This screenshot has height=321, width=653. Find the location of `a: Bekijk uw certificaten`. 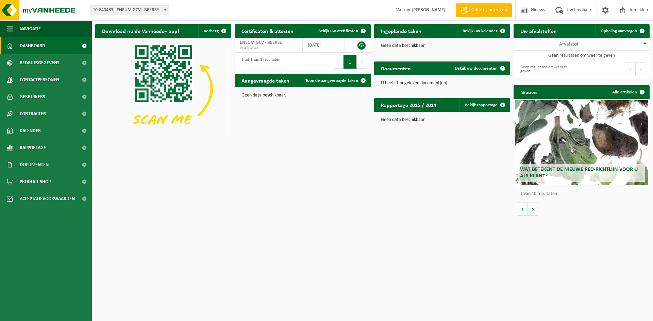

a: Bekijk uw certificaten is located at coordinates (341, 31).